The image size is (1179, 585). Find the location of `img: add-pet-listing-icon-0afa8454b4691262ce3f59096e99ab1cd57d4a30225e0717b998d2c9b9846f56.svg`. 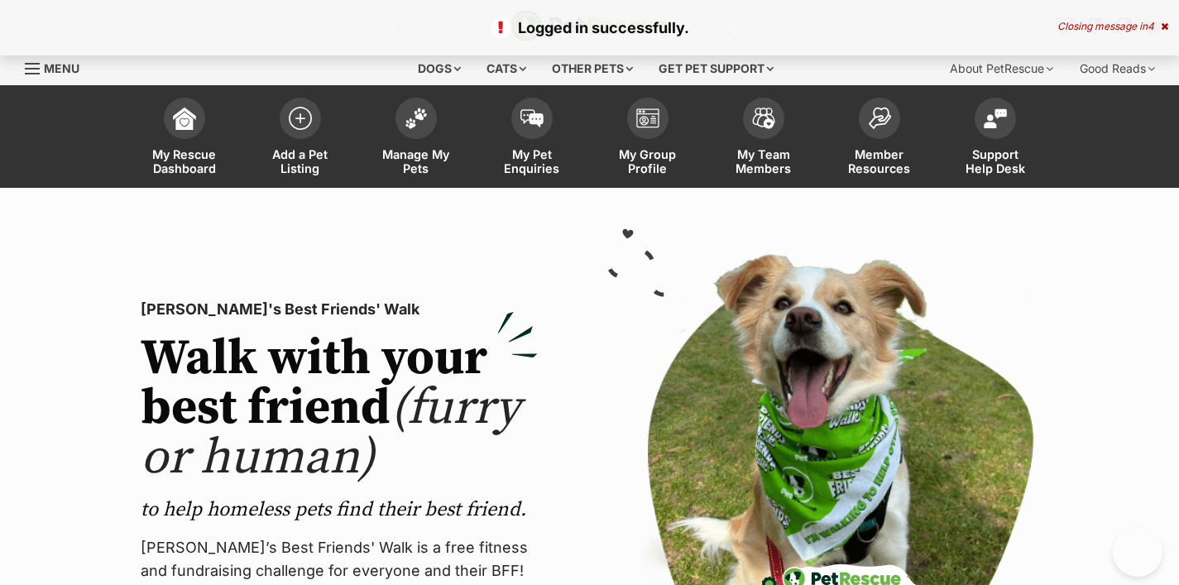

img: add-pet-listing-icon-0afa8454b4691262ce3f59096e99ab1cd57d4a30225e0717b998d2c9b9846f56.svg is located at coordinates (300, 118).